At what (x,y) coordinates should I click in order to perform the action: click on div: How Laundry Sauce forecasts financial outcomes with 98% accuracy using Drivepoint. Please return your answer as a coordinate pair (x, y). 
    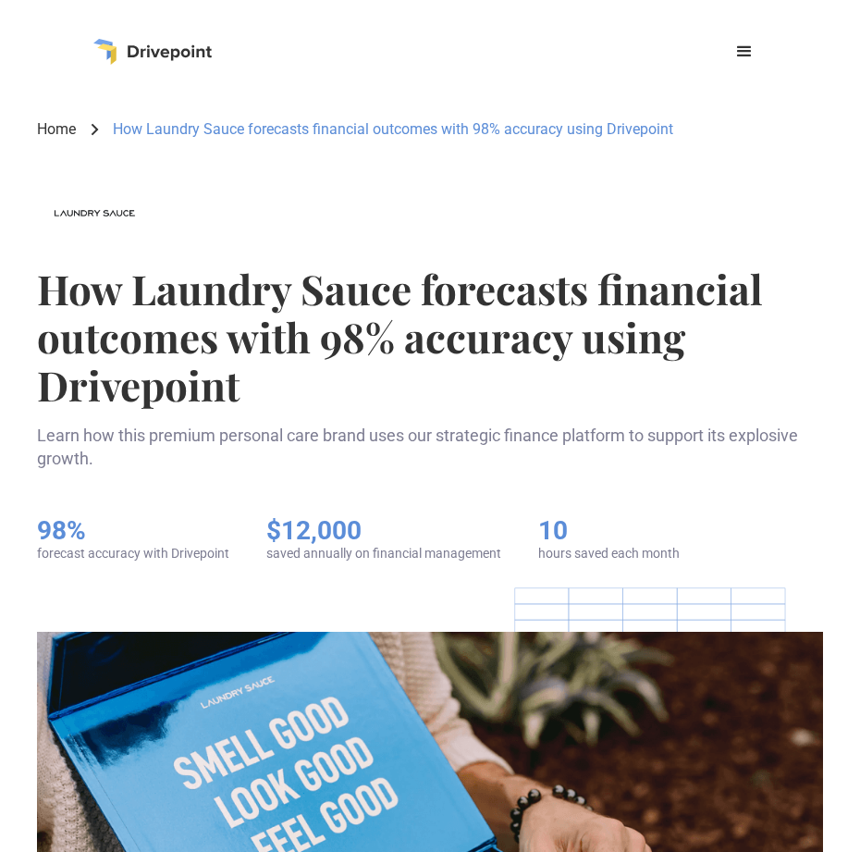
    Looking at the image, I should click on (393, 130).